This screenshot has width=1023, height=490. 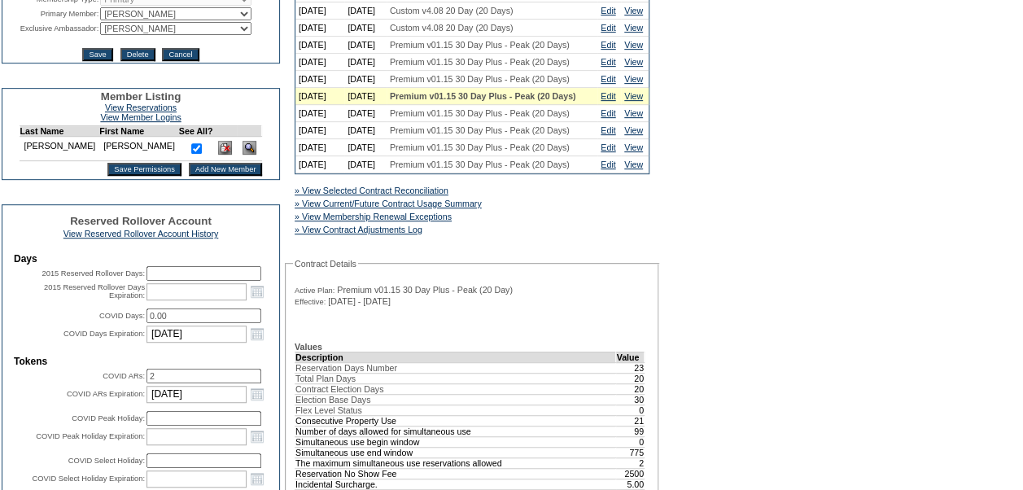 I want to click on td: Number of days allowed for simultaneous use, so click(x=456, y=431).